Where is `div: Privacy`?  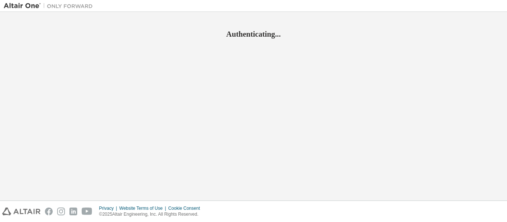
div: Privacy is located at coordinates (109, 208).